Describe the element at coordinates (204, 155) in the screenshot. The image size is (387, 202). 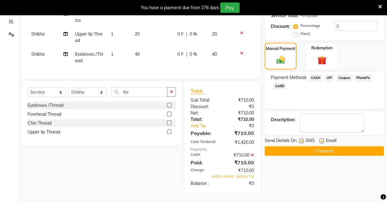
I see `div: CASH` at that location.